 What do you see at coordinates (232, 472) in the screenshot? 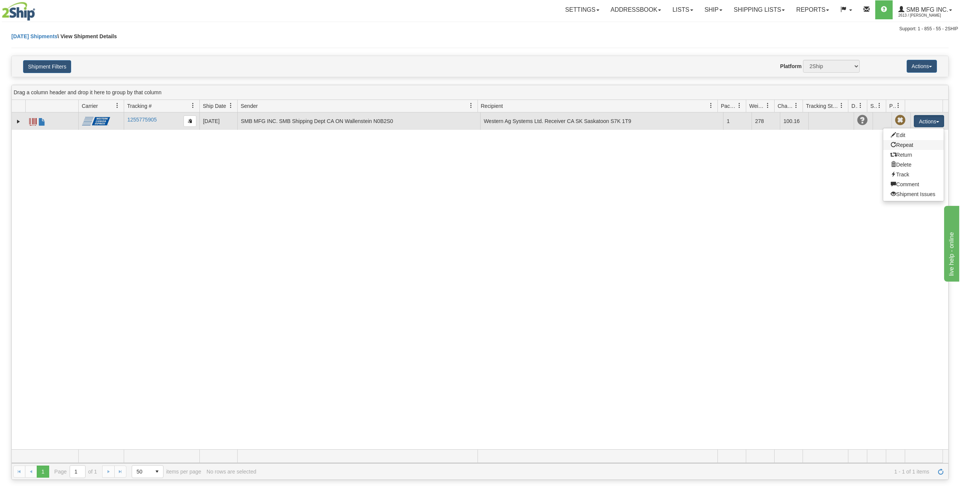
I see `div: No rows are selected` at bounding box center [232, 472].